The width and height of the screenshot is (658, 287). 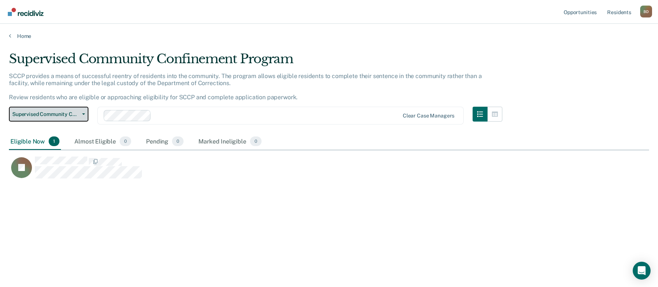 I want to click on div: Clear case managers, so click(x=428, y=116).